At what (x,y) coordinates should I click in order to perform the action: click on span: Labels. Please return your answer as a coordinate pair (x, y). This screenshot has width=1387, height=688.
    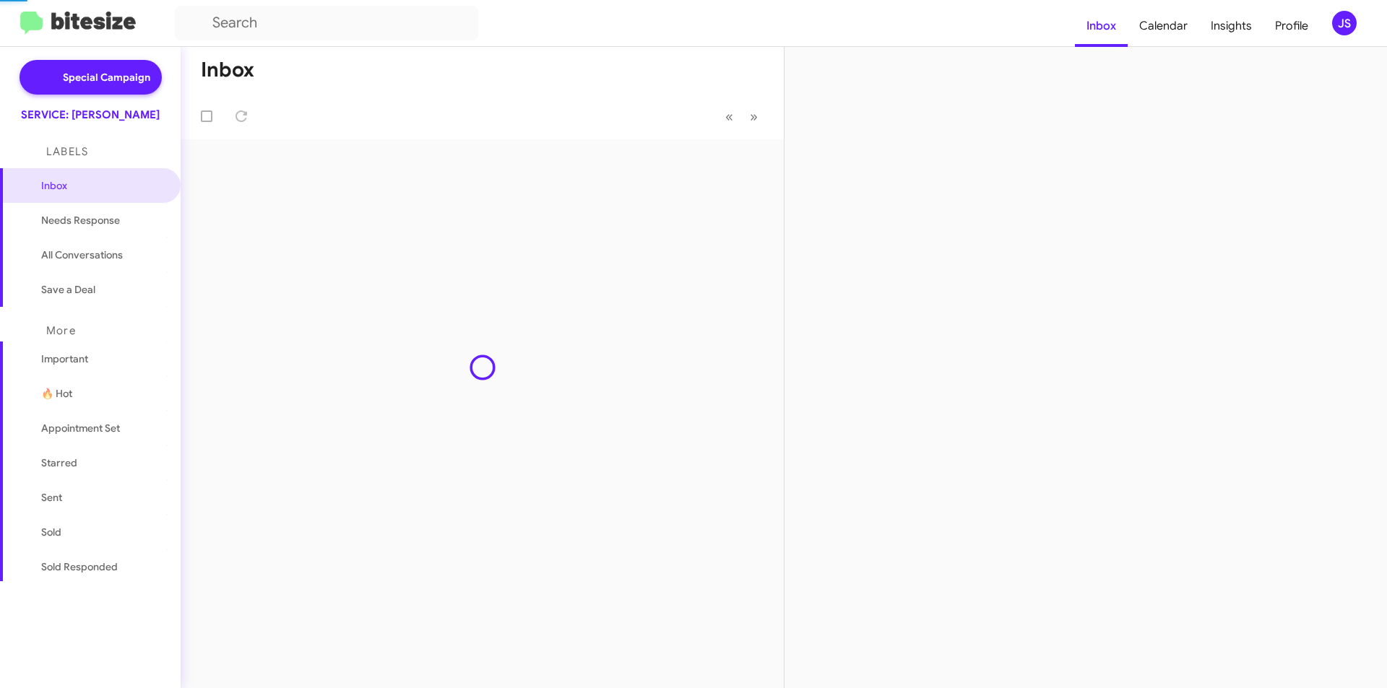
    Looking at the image, I should click on (67, 152).